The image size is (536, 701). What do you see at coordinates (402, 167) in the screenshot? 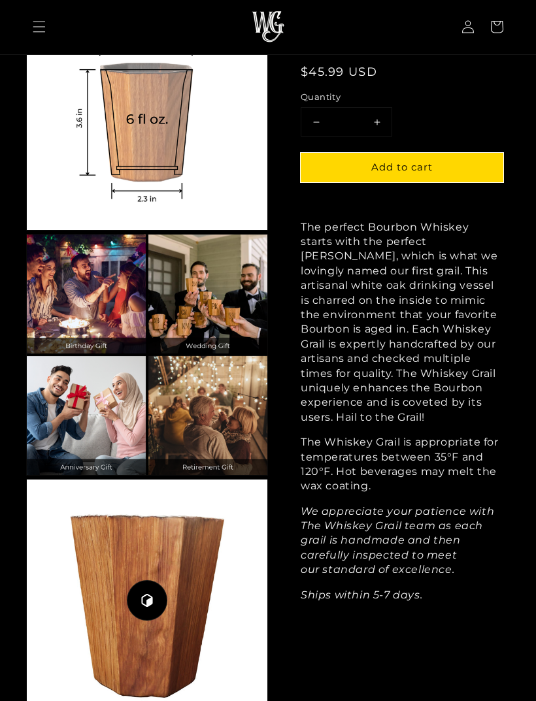
I see `span: Add to cart` at bounding box center [402, 167].